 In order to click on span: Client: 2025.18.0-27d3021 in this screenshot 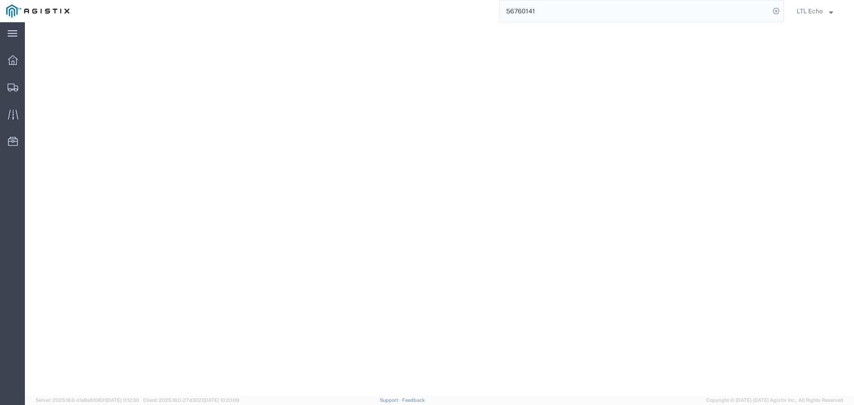, I will do `click(191, 400)`.